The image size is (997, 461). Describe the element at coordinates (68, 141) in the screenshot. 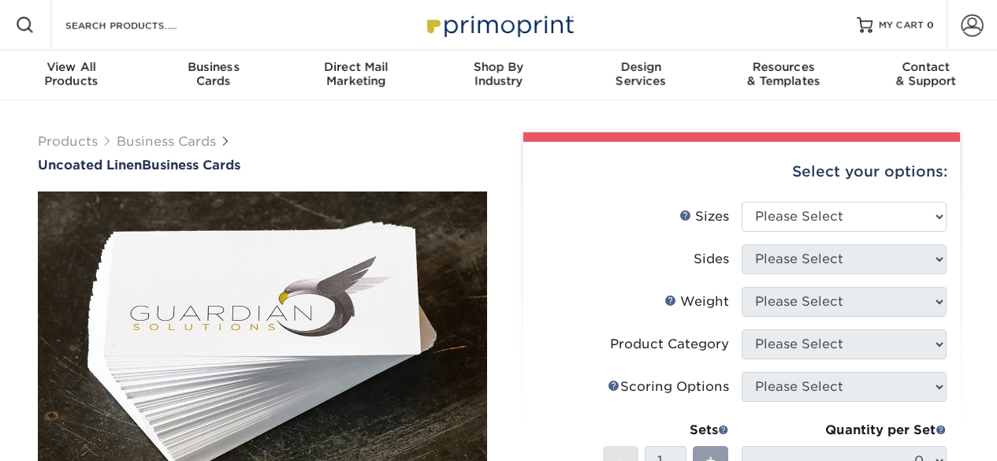

I see `a: Products` at that location.